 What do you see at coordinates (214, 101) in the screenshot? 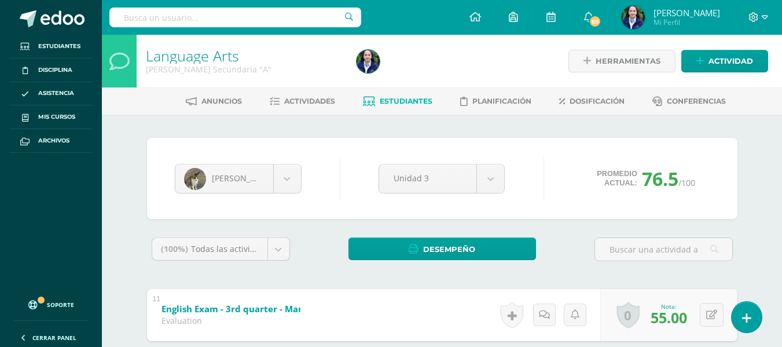
I see `a: Anuncios` at bounding box center [214, 101].